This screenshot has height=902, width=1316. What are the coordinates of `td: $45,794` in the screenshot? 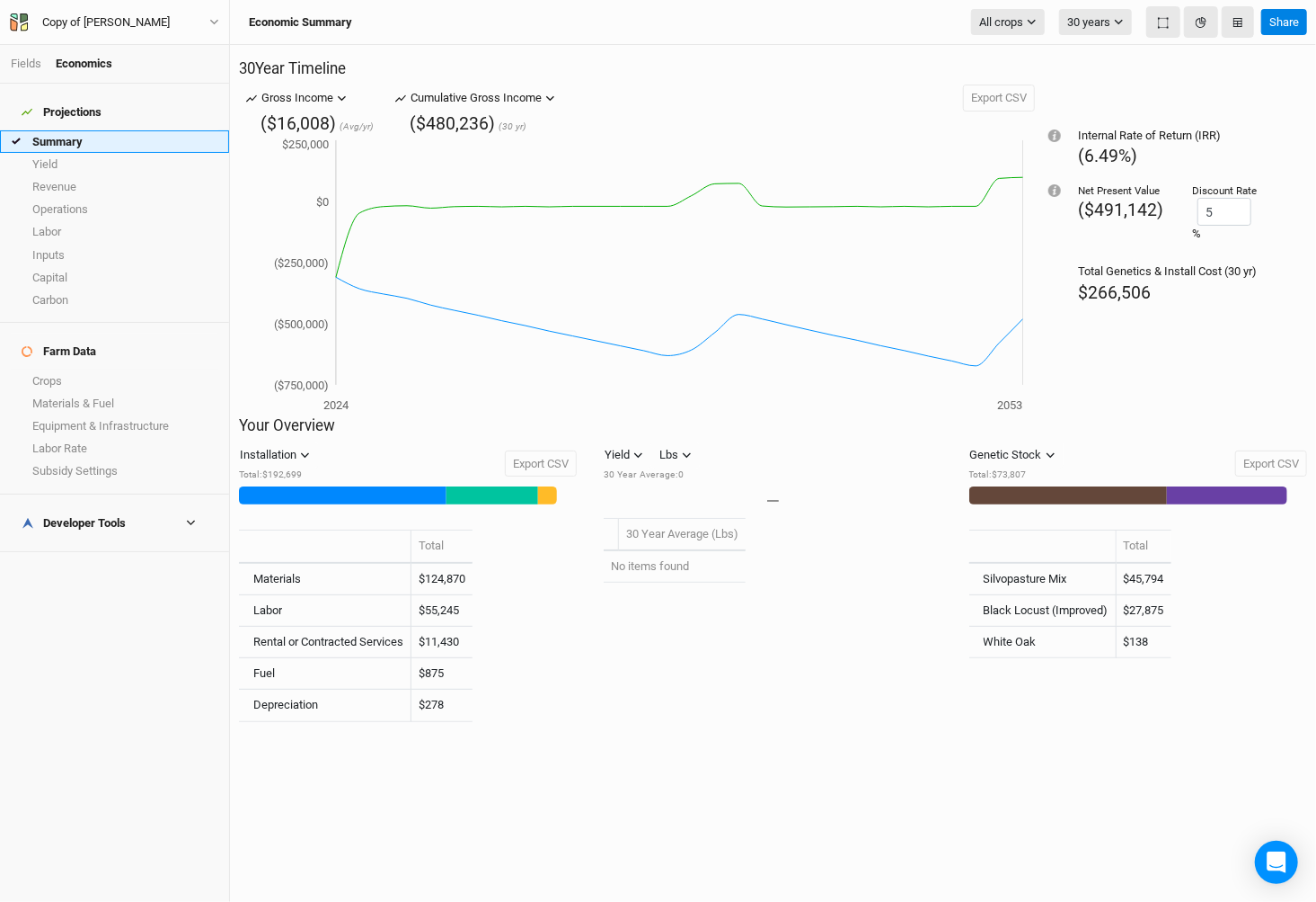 It's located at (1144, 579).